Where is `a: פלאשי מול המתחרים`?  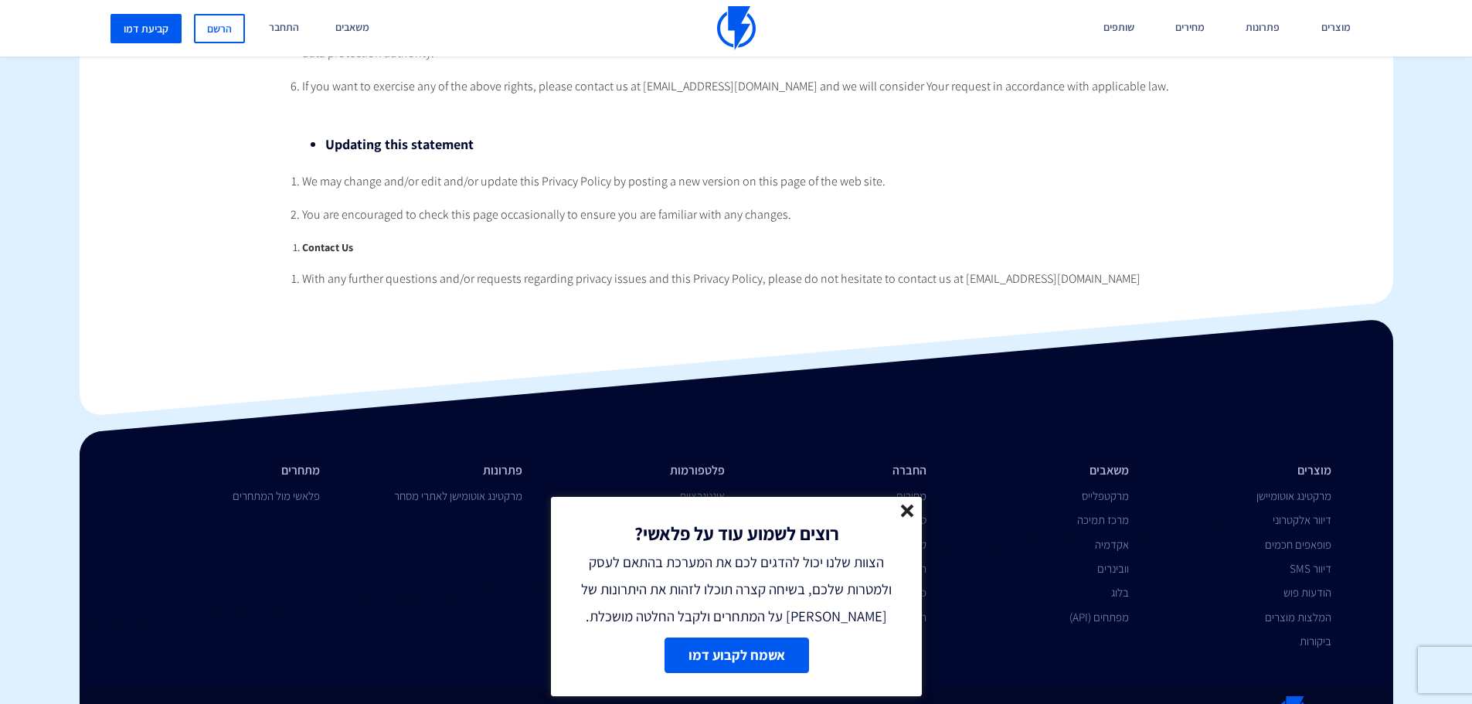 a: פלאשי מול המתחרים is located at coordinates (276, 495).